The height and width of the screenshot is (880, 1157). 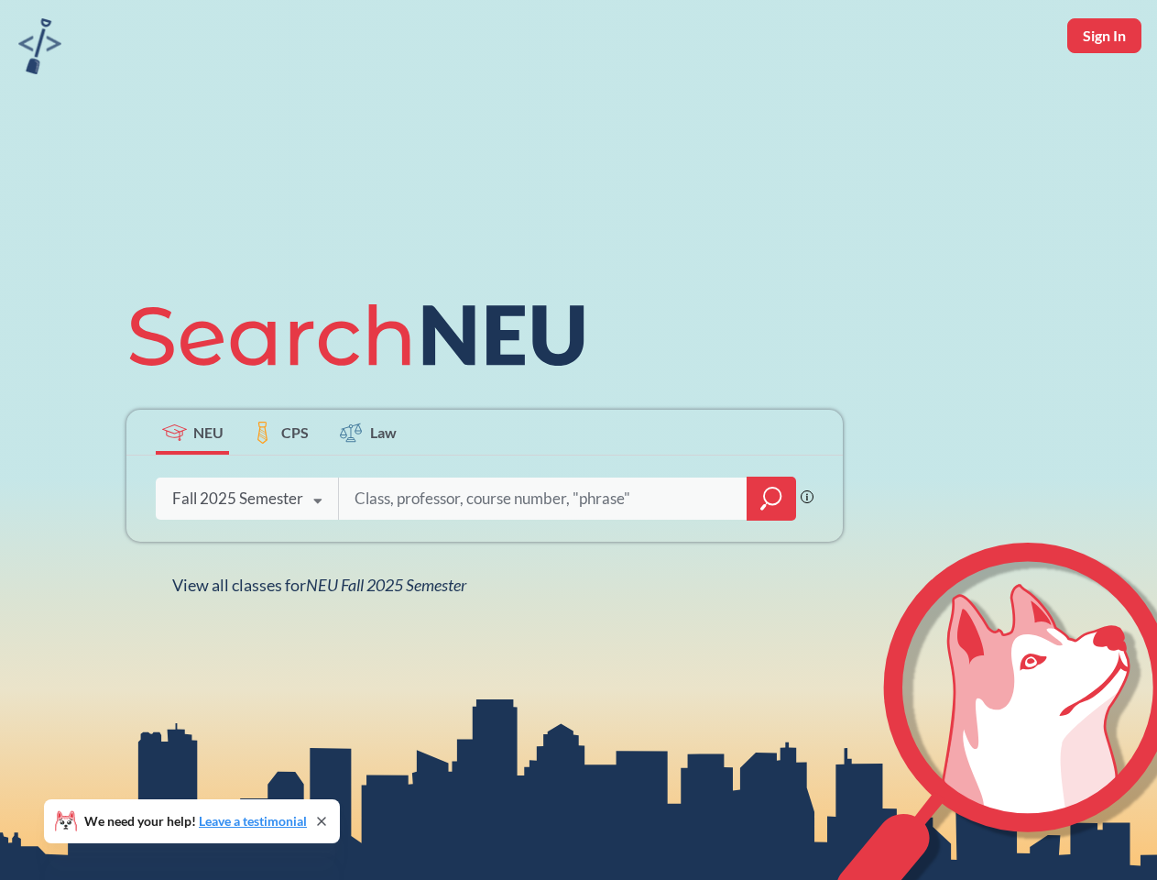 I want to click on span: NEU Fall 2025 Semester, so click(x=386, y=585).